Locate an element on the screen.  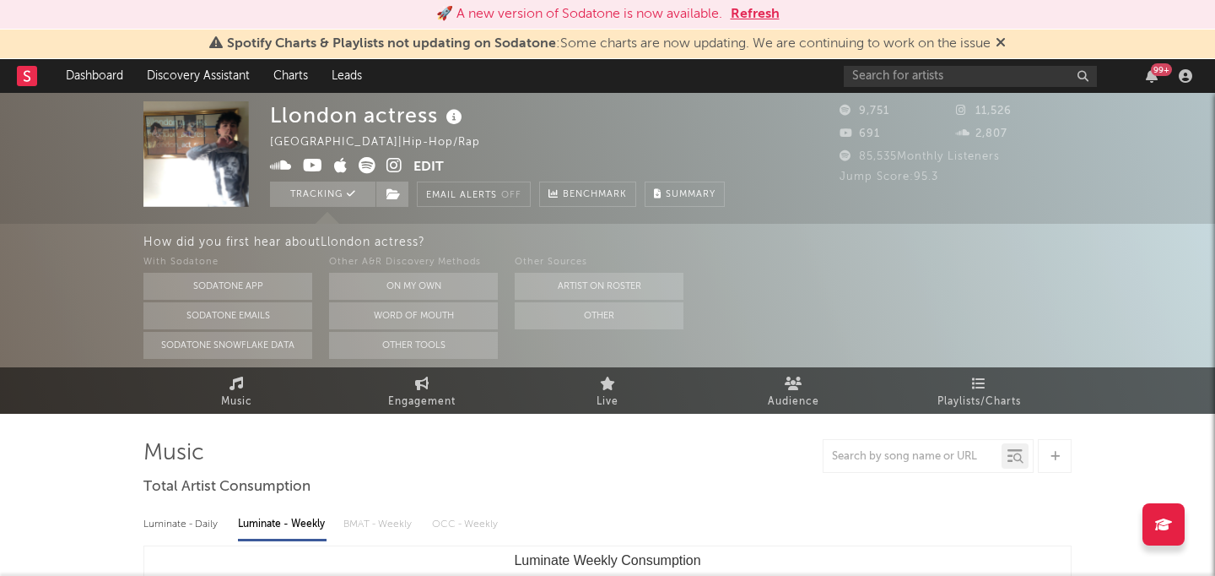
button: Edit is located at coordinates (429, 167).